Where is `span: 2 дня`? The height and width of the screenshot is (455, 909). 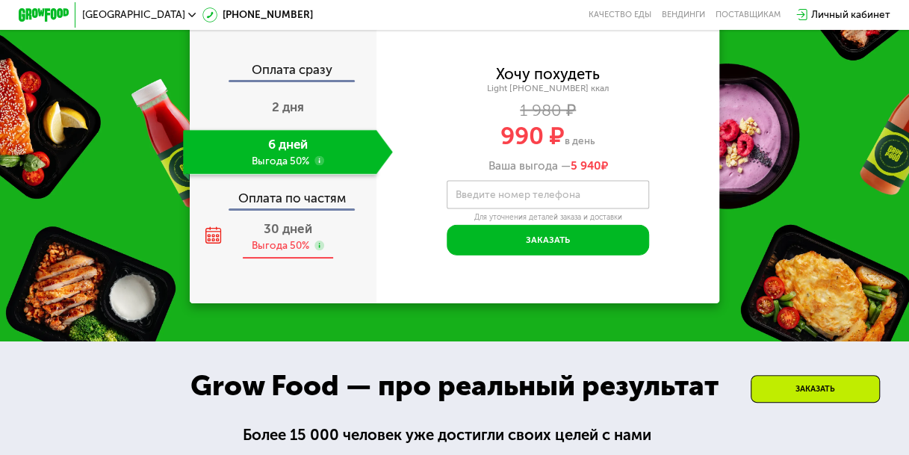 span: 2 дня is located at coordinates (288, 107).